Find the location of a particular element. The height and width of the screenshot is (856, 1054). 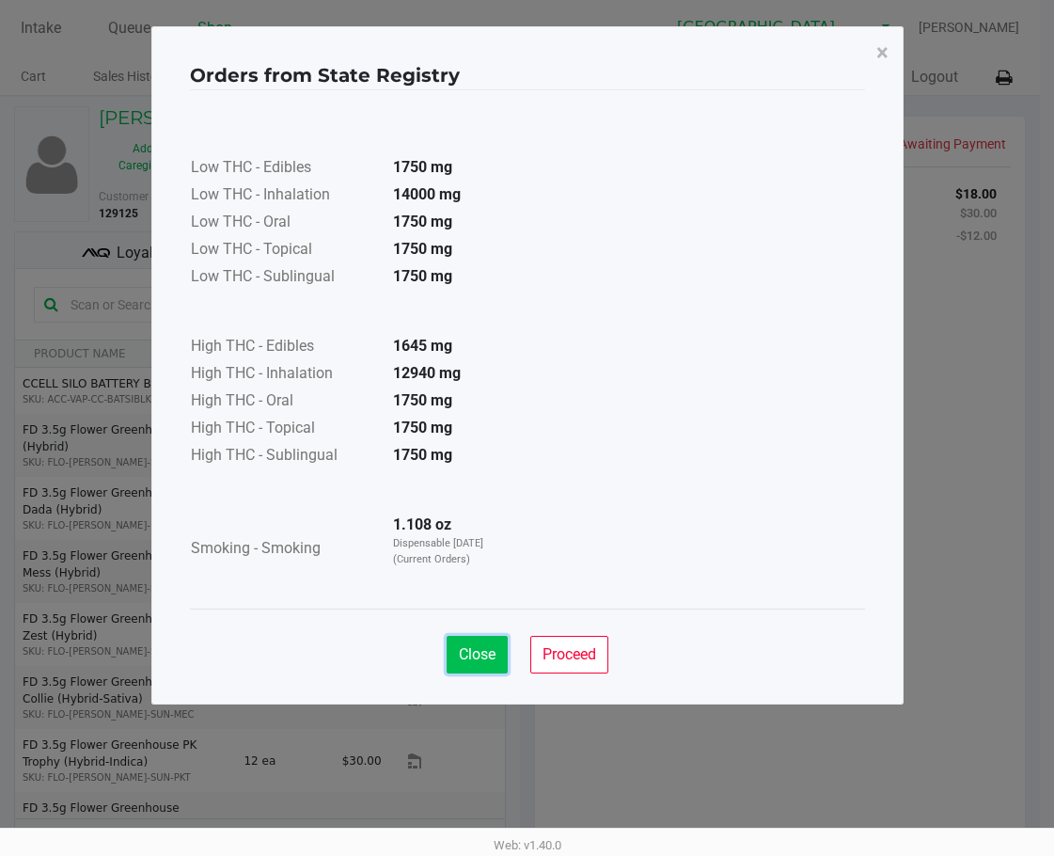

strong: 1645 mg is located at coordinates (422, 345).